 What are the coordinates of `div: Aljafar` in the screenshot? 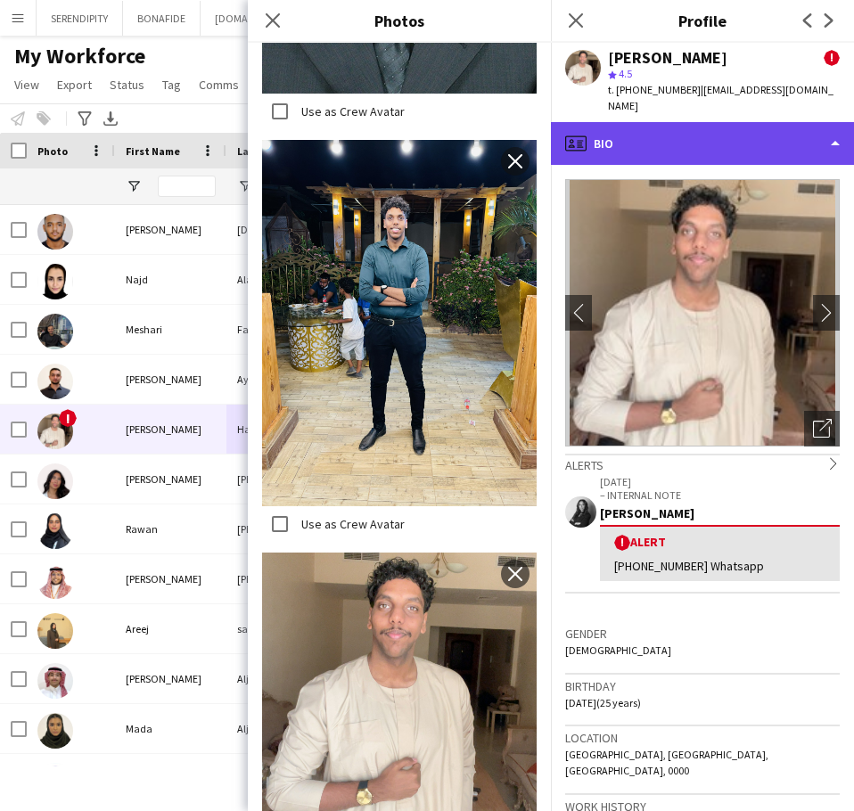 It's located at (281, 728).